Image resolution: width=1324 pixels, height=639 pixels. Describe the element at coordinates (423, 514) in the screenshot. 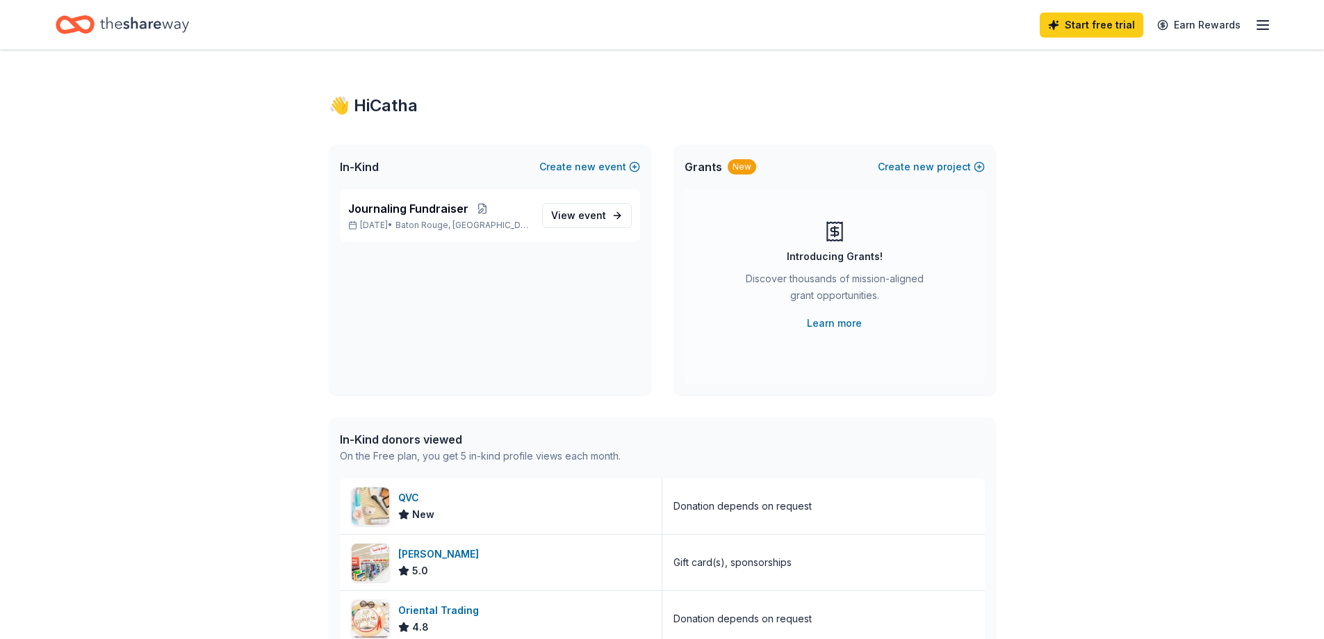

I see `span: New` at that location.